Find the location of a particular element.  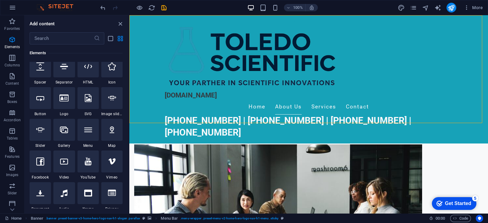

button: design is located at coordinates (401, 8).